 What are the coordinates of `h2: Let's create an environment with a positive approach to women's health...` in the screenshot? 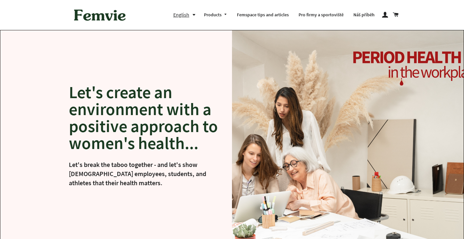 It's located at (145, 118).